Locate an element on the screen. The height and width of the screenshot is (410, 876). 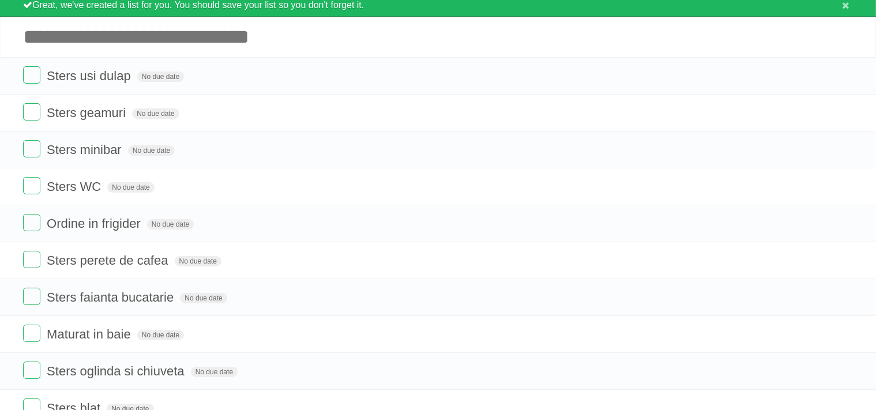
span: Sters WC is located at coordinates (75, 186).